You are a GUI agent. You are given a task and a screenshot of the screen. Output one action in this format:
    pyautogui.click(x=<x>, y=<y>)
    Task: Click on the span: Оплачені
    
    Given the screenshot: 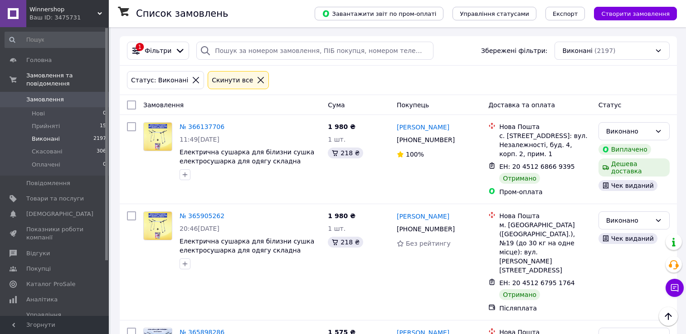 What is the action you would take?
    pyautogui.click(x=46, y=165)
    